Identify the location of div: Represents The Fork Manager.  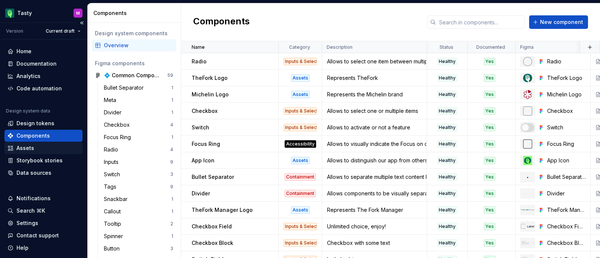
(374, 210).